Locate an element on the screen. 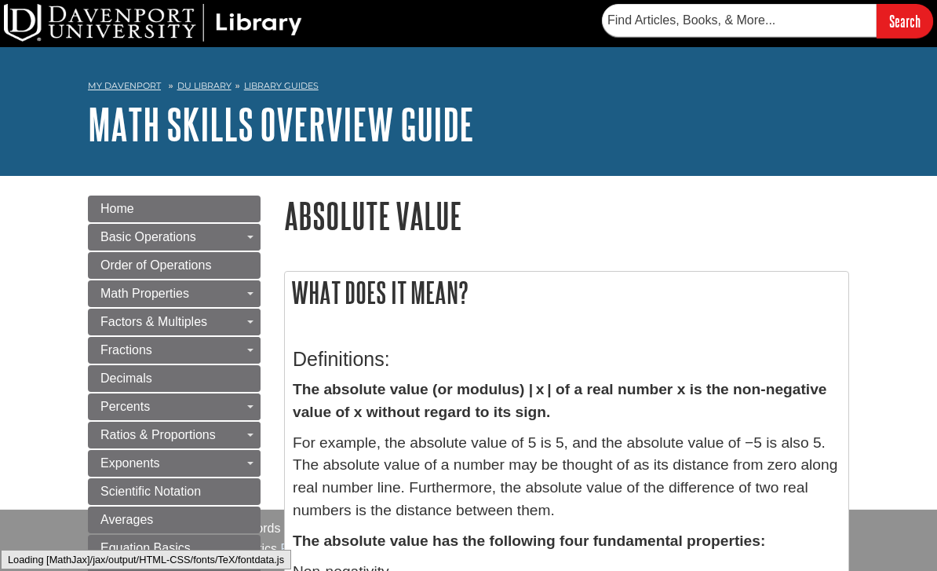  img: DU Library is located at coordinates (153, 23).